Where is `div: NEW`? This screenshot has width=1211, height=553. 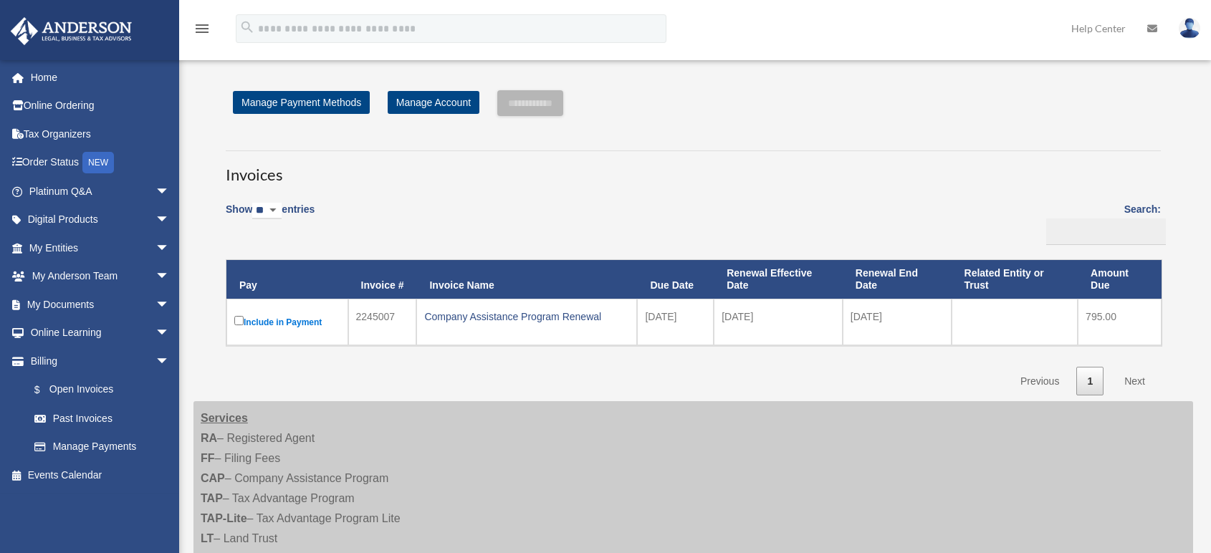 div: NEW is located at coordinates (98, 163).